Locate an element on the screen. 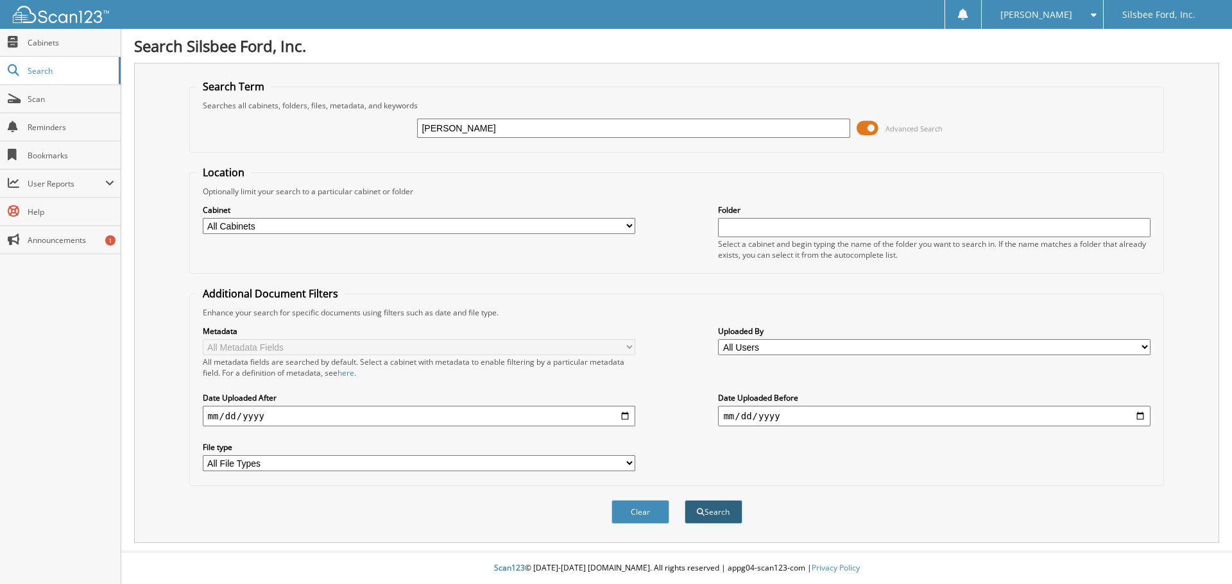 This screenshot has width=1232, height=584. input: start is located at coordinates (419, 416).